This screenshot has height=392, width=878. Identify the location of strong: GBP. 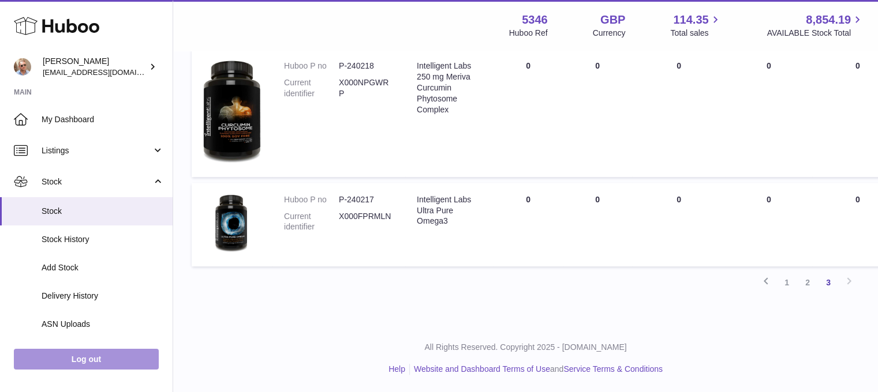
(612, 20).